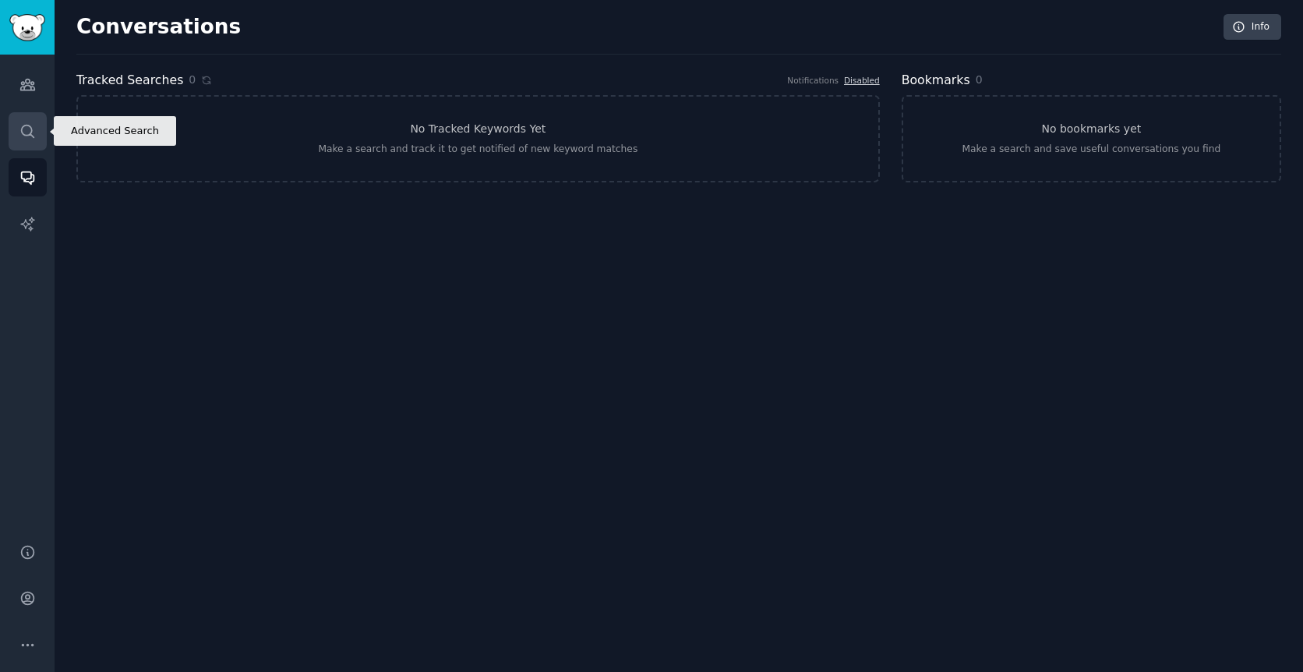  What do you see at coordinates (1091, 150) in the screenshot?
I see `div: Make a search and save useful conversations you find` at bounding box center [1091, 150].